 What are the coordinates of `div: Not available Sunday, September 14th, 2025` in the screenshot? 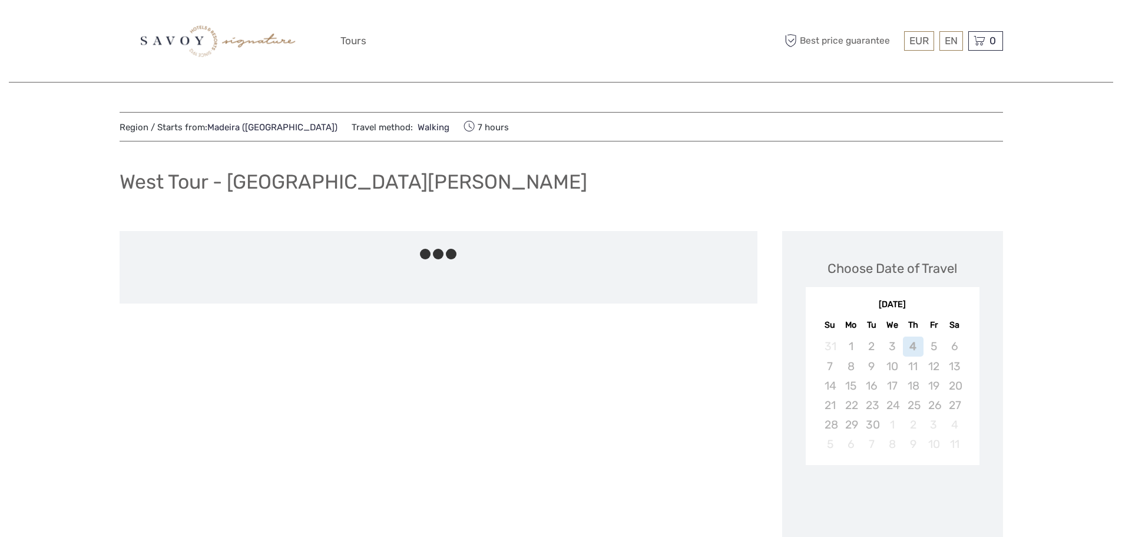 It's located at (830, 385).